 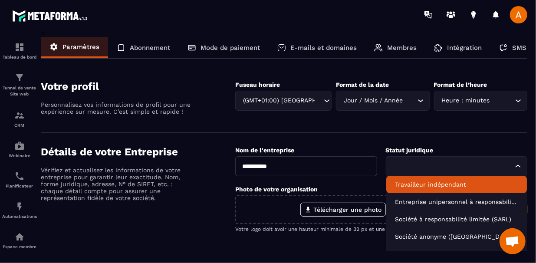 What do you see at coordinates (362, 85) in the screenshot?
I see `label: Format de la date` at bounding box center [362, 85].